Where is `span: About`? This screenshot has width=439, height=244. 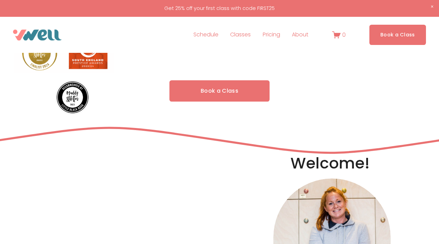 span: About is located at coordinates (300, 35).